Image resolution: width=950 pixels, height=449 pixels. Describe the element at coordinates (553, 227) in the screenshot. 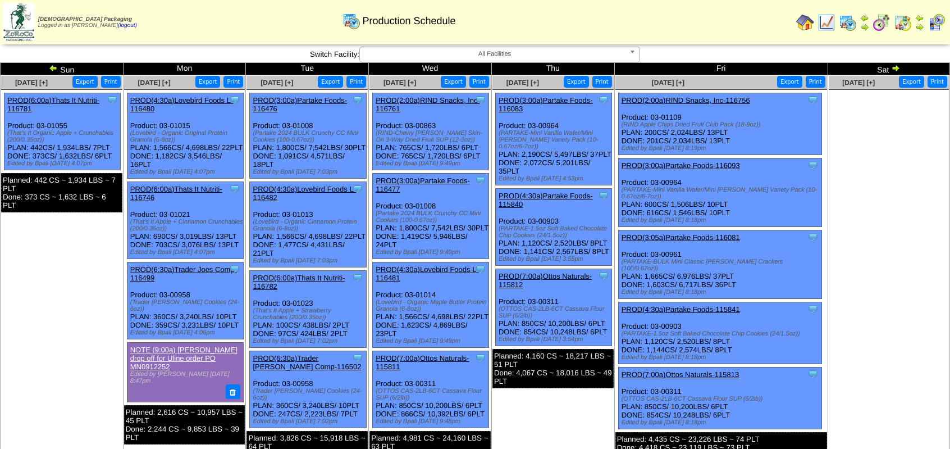

I see `div: Product: 03-00903 PLAN: 1,120CS / 2,520LBS / 8PLT DONE: 1,141CS / 2,567LBS / 8PLT` at that location.